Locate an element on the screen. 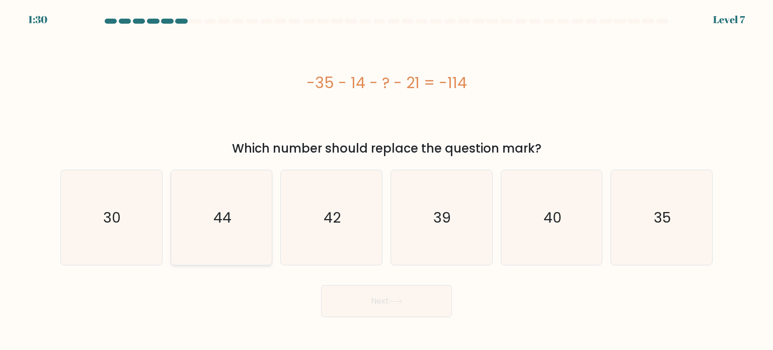 This screenshot has height=350, width=773. div: -35 - 14 - ? - 21 = -114 is located at coordinates (387, 83).